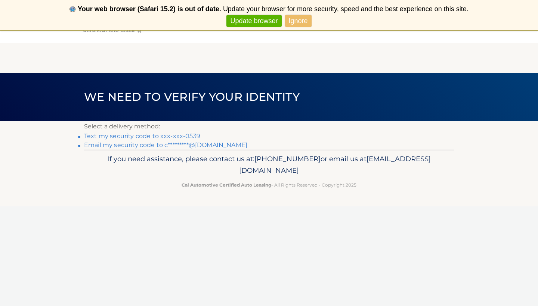  I want to click on a: Ignore, so click(298, 21).